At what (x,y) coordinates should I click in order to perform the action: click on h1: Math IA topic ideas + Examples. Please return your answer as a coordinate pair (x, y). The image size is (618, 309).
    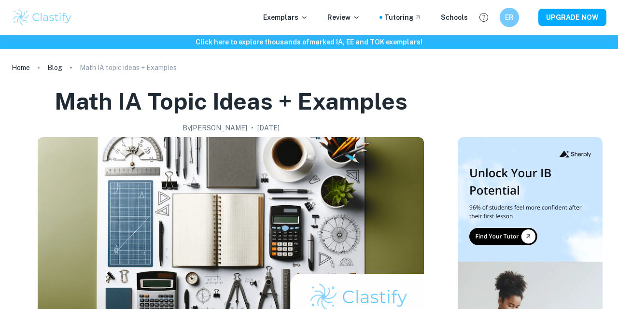
    Looking at the image, I should click on (231, 101).